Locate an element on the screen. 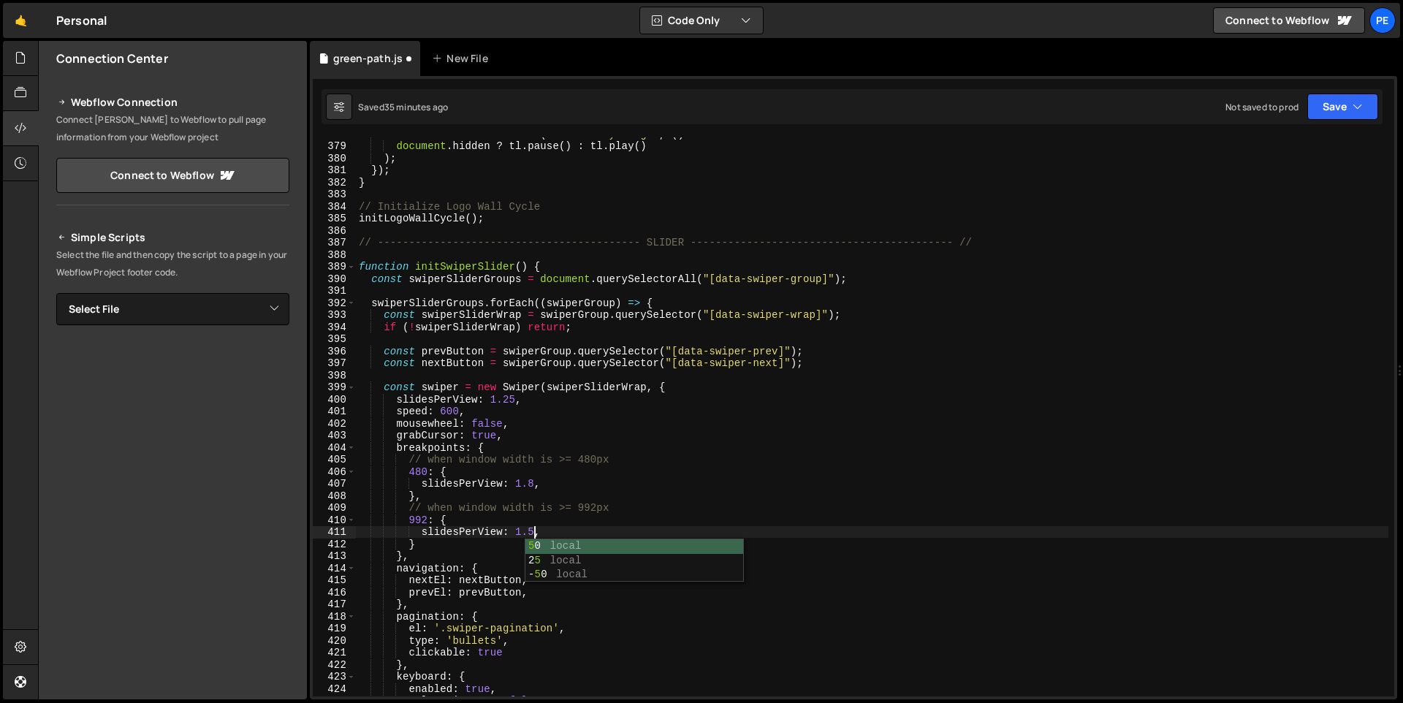 The width and height of the screenshot is (1403, 703). div: 395 is located at coordinates (334, 339).